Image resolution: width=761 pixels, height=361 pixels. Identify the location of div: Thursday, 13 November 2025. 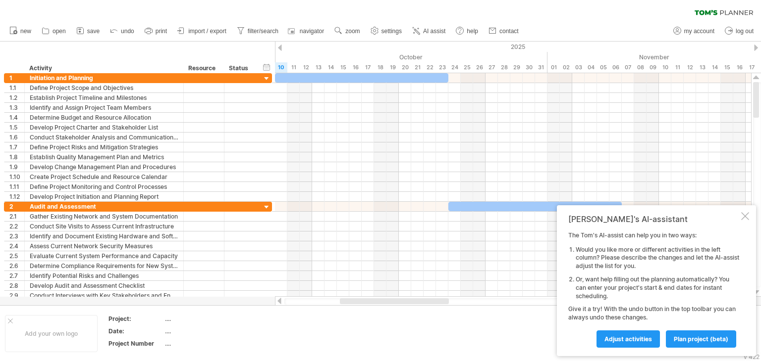
(702, 67).